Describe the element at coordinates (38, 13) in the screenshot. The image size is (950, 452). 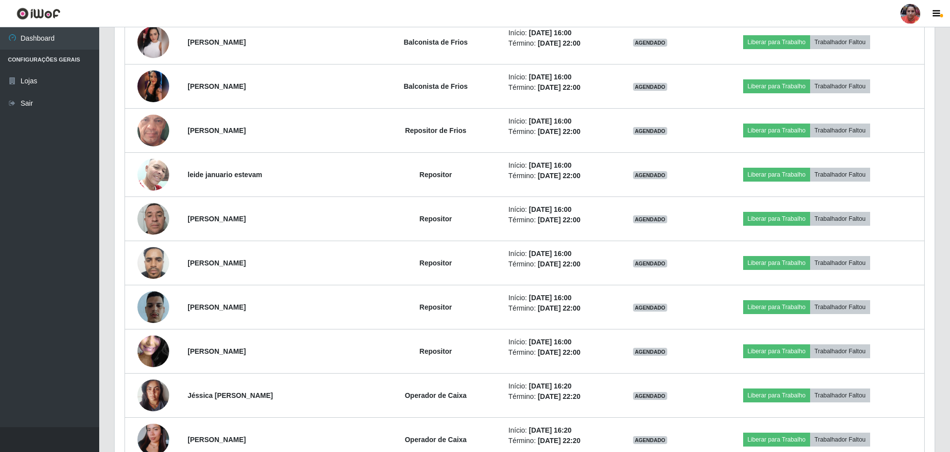
I see `img: CoreUI Logo` at that location.